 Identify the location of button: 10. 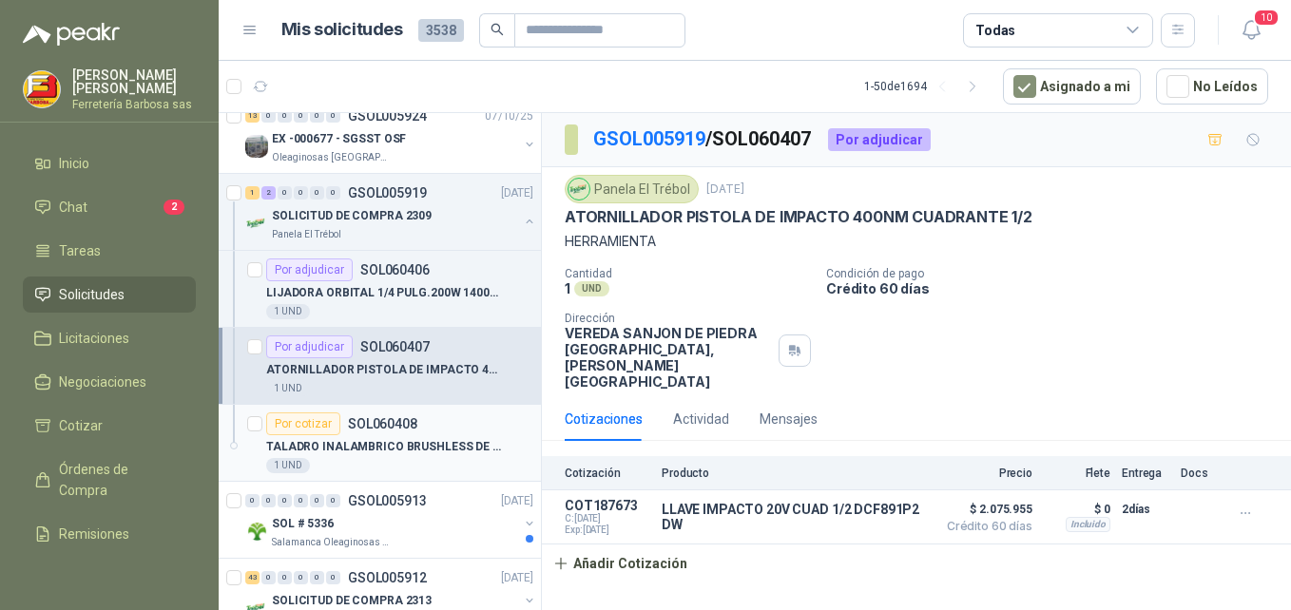
(1251, 30).